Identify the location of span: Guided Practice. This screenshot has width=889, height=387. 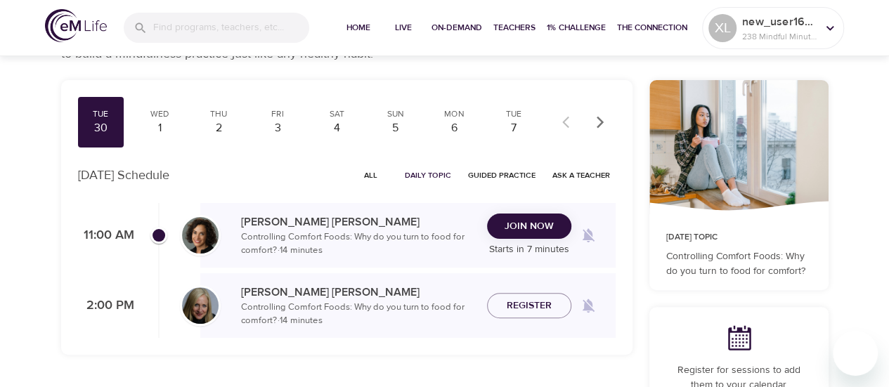
(502, 175).